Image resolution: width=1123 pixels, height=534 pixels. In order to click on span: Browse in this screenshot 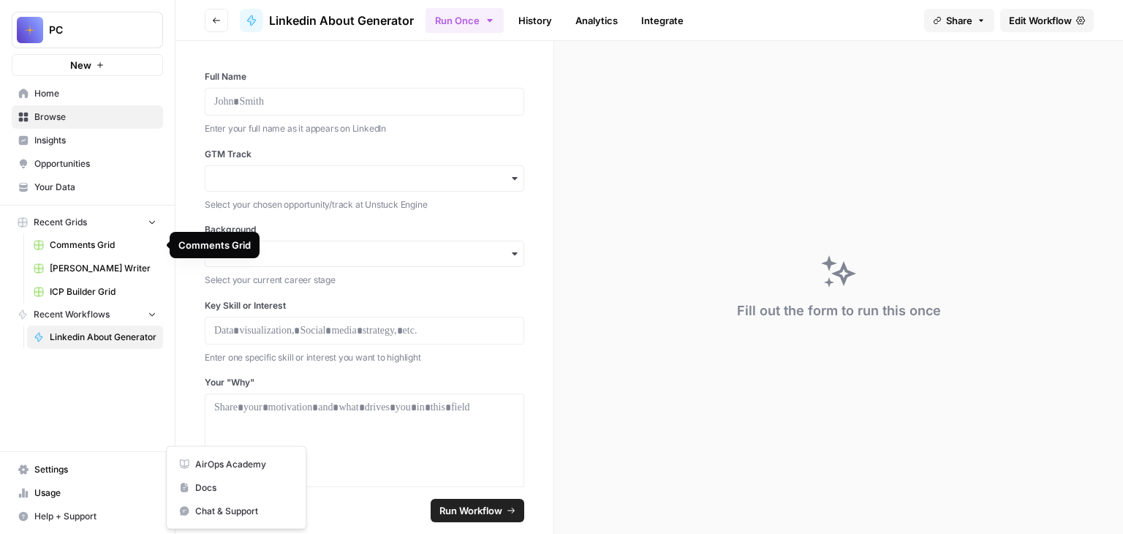, I will do `click(95, 117)`.